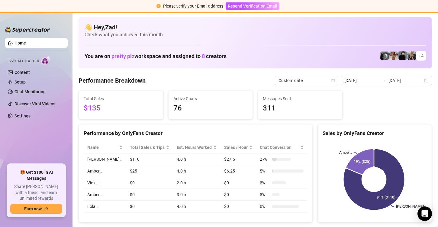  I want to click on input: Start date, so click(362, 80).